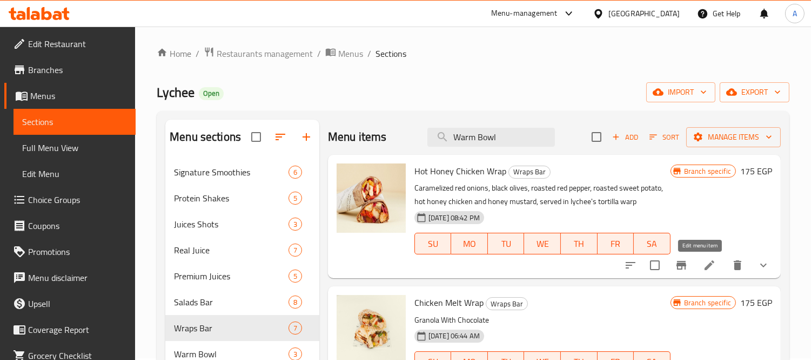 Image resolution: width=811 pixels, height=360 pixels. Describe the element at coordinates (681, 92) in the screenshot. I see `span: import` at that location.